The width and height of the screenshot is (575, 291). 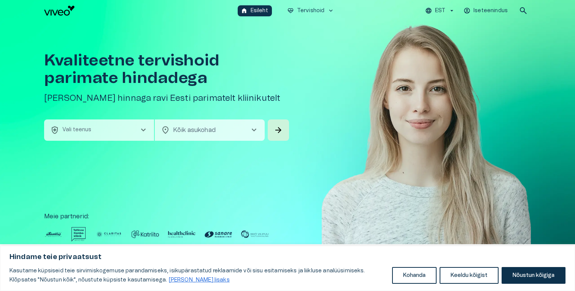 What do you see at coordinates (167, 69) in the screenshot?
I see `h1: Kvaliteetne tervishoid parimate hindadega` at bounding box center [167, 69].